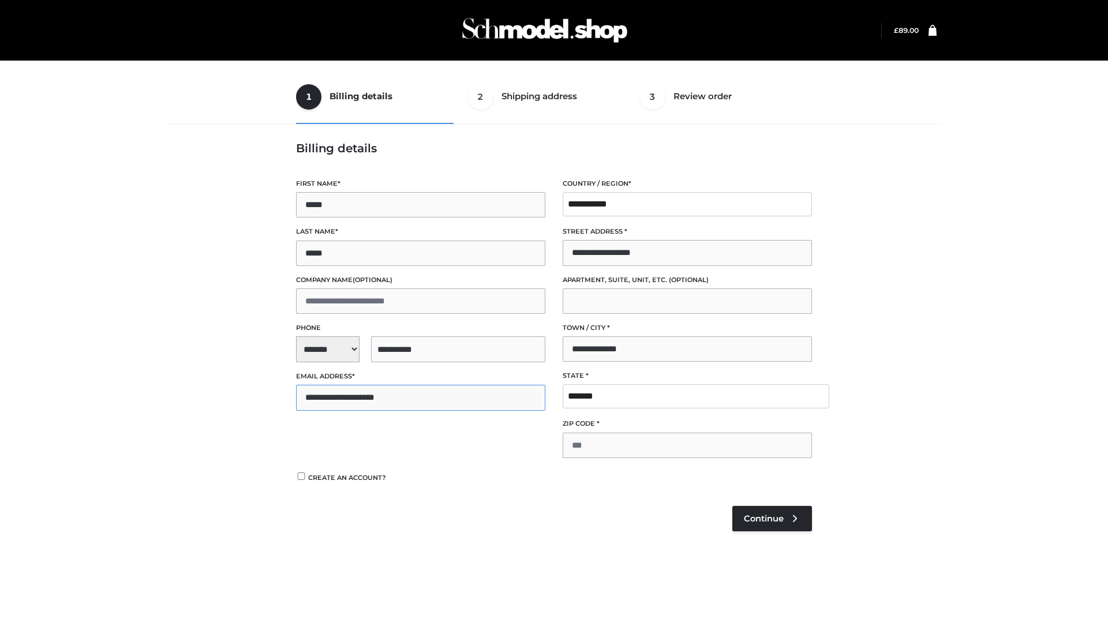  What do you see at coordinates (687, 280) in the screenshot?
I see `label: Apartment, suite, unit, etc.` at bounding box center [687, 280].